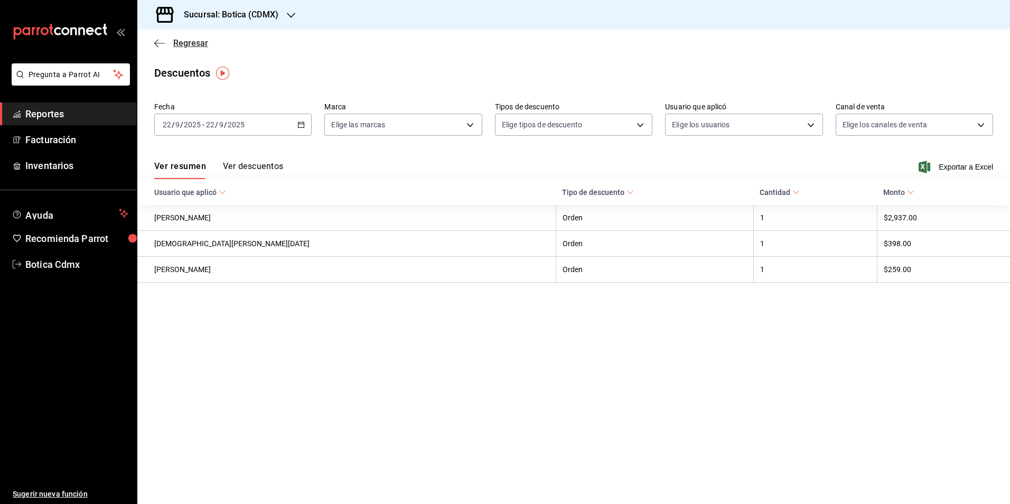  What do you see at coordinates (222, 73) in the screenshot?
I see `img: Tooltip marker` at bounding box center [222, 73].